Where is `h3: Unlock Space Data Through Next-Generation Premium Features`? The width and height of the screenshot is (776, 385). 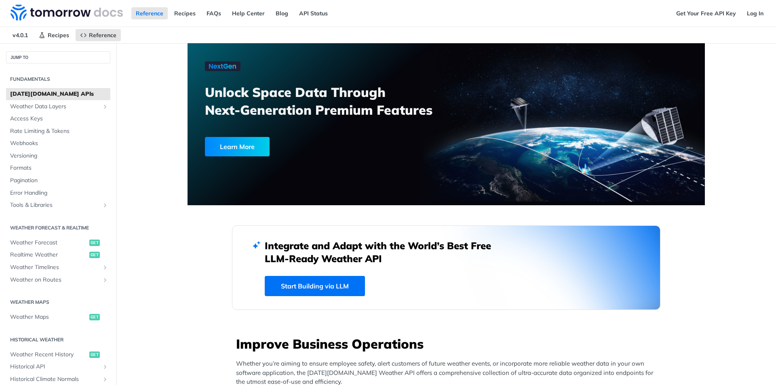 h3: Unlock Space Data Through Next-Generation Premium Features is located at coordinates (330, 101).